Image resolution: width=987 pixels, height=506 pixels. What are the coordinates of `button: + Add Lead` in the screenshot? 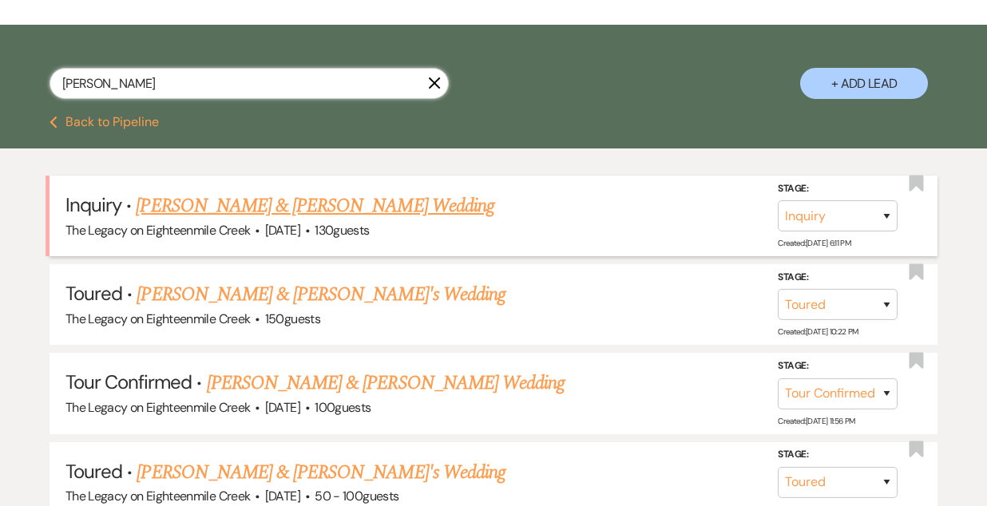 It's located at (864, 83).